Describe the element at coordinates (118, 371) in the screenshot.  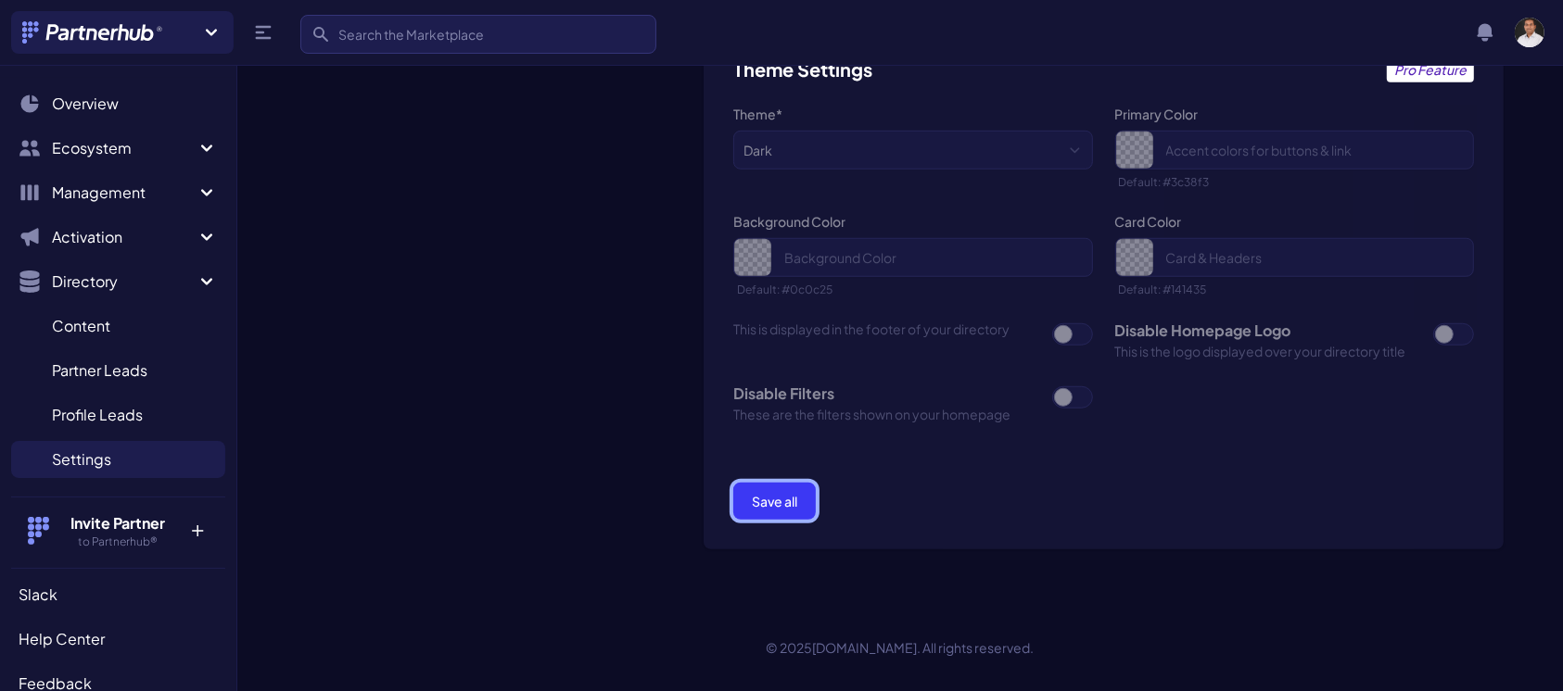
I see `a: Partner Leads` at that location.